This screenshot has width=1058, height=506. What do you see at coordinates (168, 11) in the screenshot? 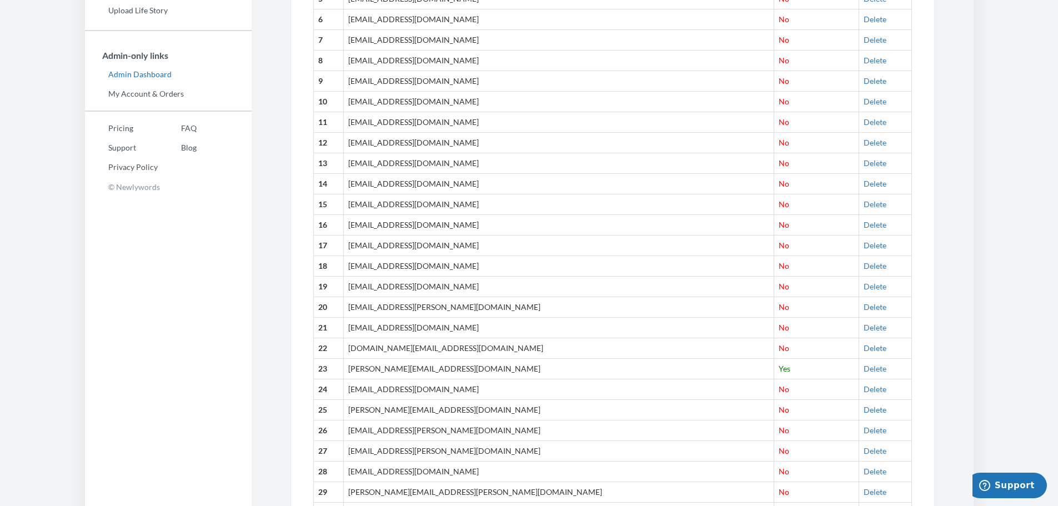
I see `a: Upload Life Story` at bounding box center [168, 11].